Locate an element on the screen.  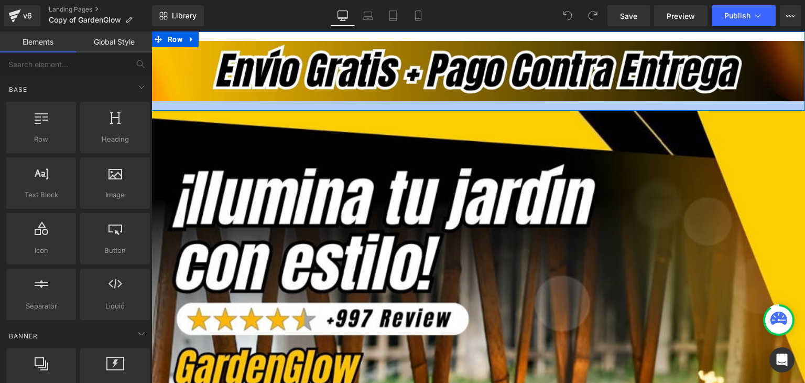
a: Desktop is located at coordinates (343, 16).